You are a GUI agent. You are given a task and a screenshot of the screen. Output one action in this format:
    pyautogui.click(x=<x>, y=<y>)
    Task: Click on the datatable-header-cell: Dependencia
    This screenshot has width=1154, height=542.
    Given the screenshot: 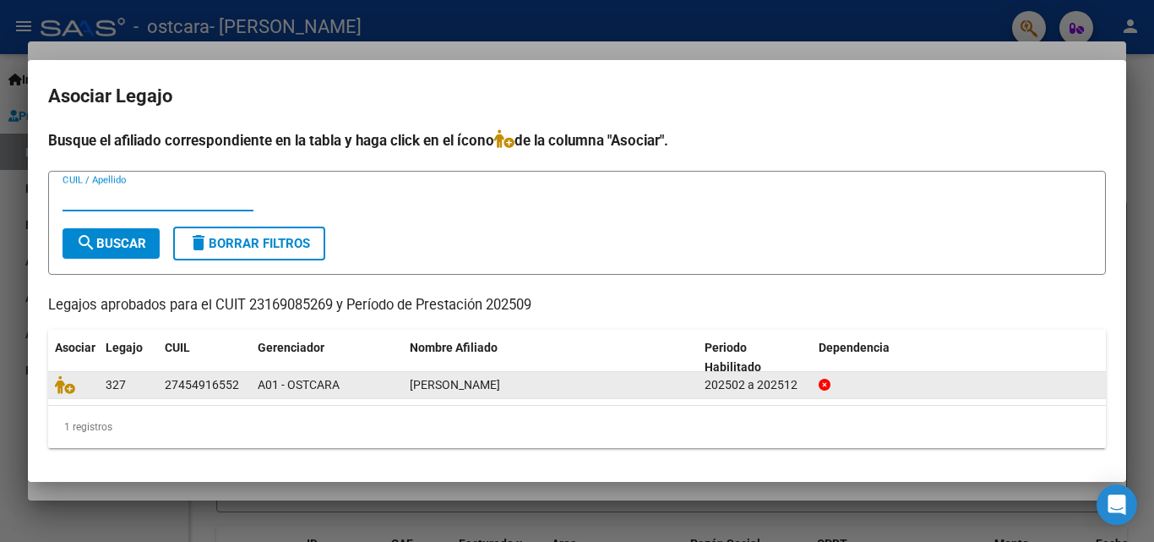 What is the action you would take?
    pyautogui.click(x=959, y=357)
    